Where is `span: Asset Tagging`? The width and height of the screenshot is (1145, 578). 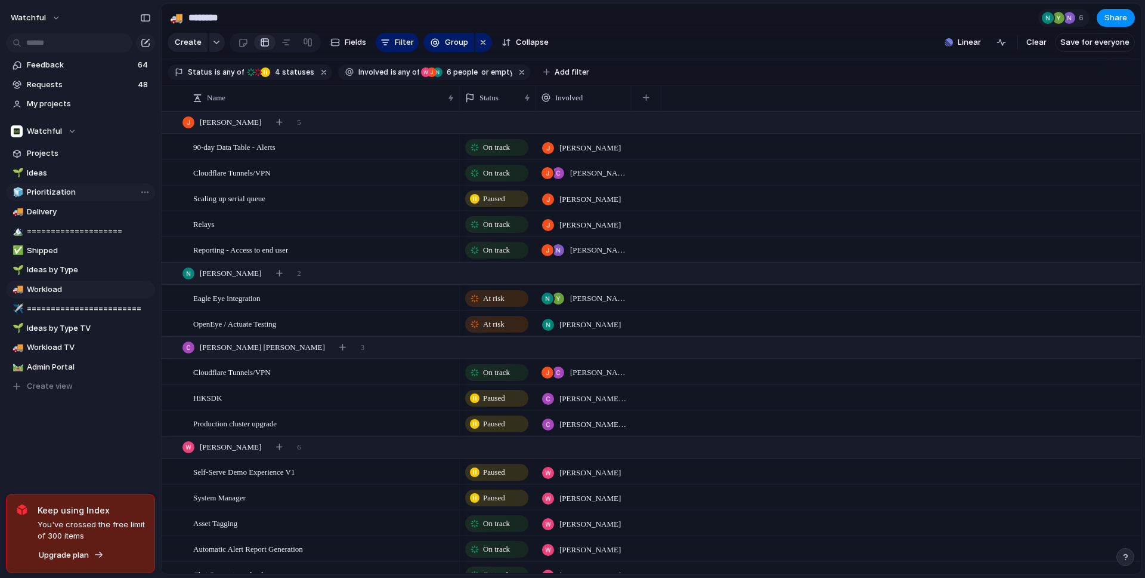 span: Asset Tagging is located at coordinates (215, 522).